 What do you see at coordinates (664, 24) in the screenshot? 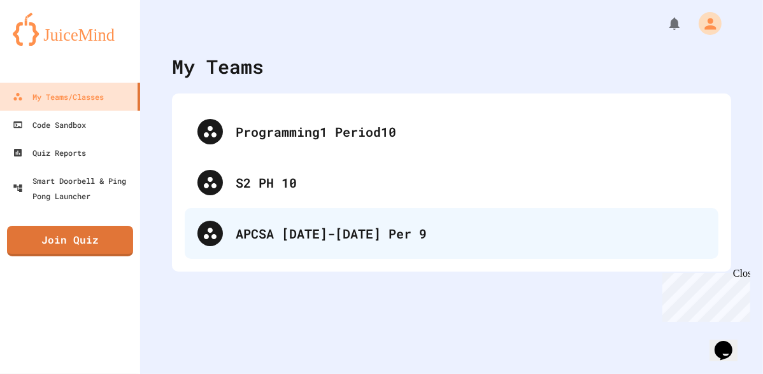
I see `div: My Notifications` at bounding box center [664, 24].